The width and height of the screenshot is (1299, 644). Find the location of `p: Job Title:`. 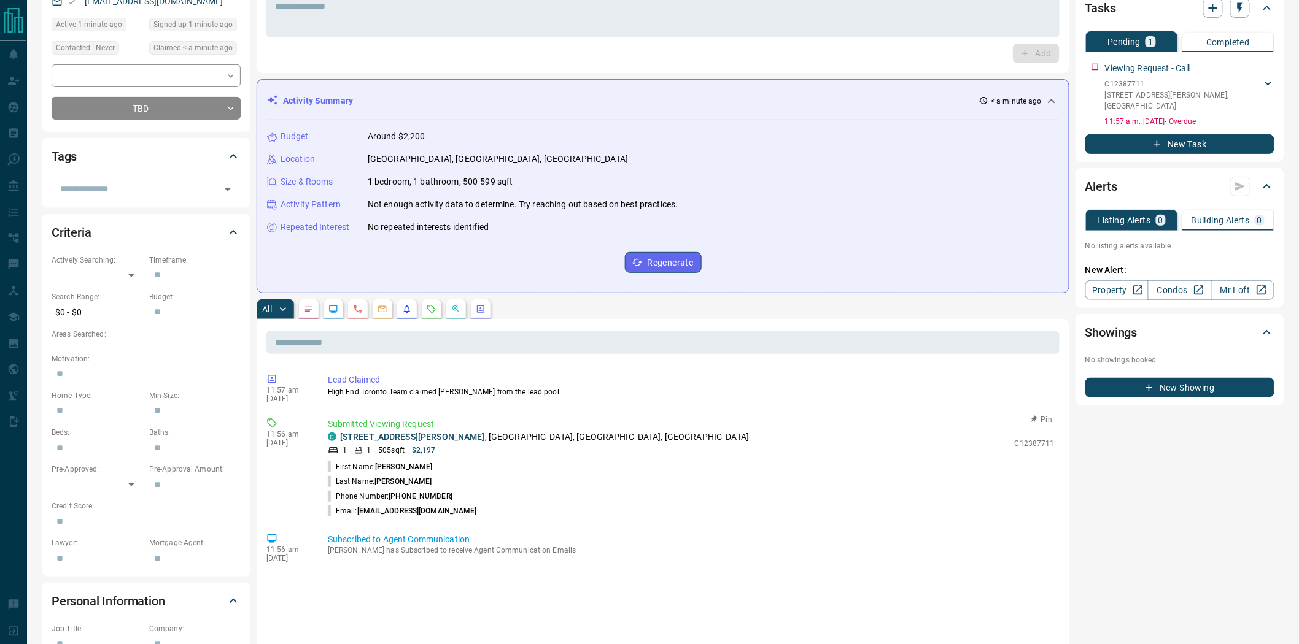

p: Job Title: is located at coordinates (97, 629).